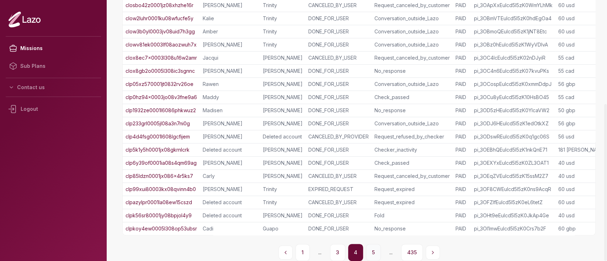  What do you see at coordinates (161, 163) in the screenshot?
I see `a: clp6y39of0001ia08s4qm69ag` at bounding box center [161, 163].